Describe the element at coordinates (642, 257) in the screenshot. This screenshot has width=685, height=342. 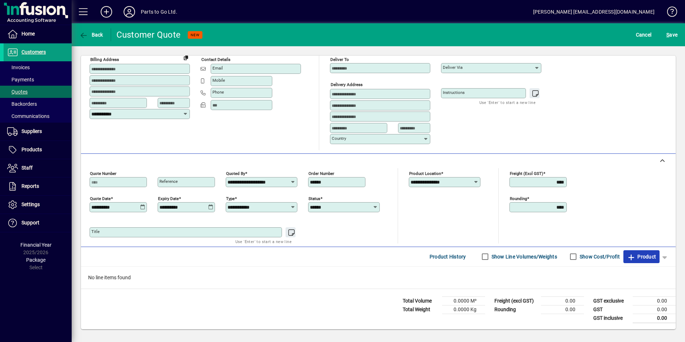
I see `button: Product` at that location.